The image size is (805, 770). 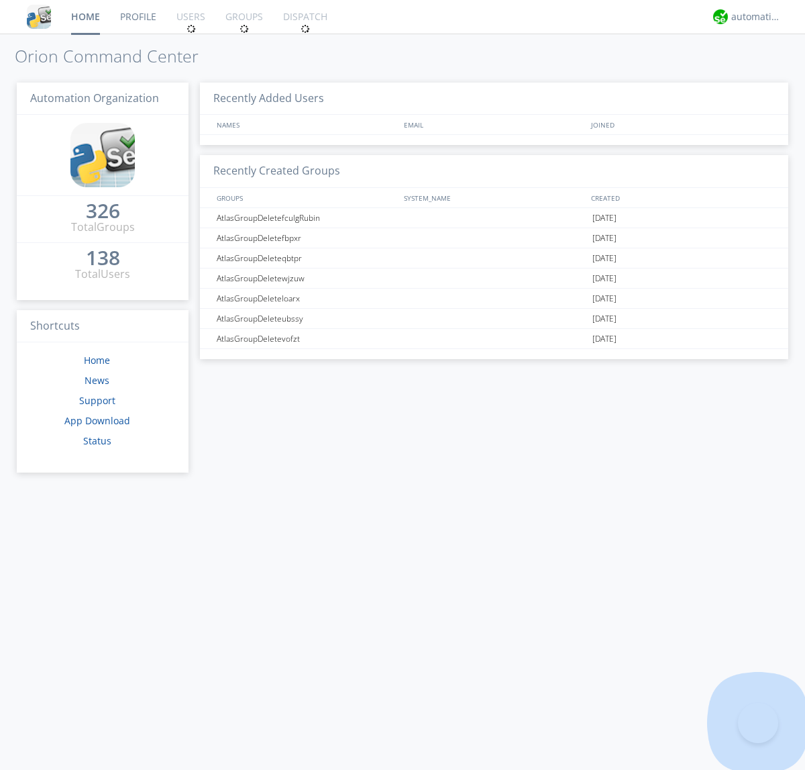 I want to click on div: EMAIL, so click(x=494, y=124).